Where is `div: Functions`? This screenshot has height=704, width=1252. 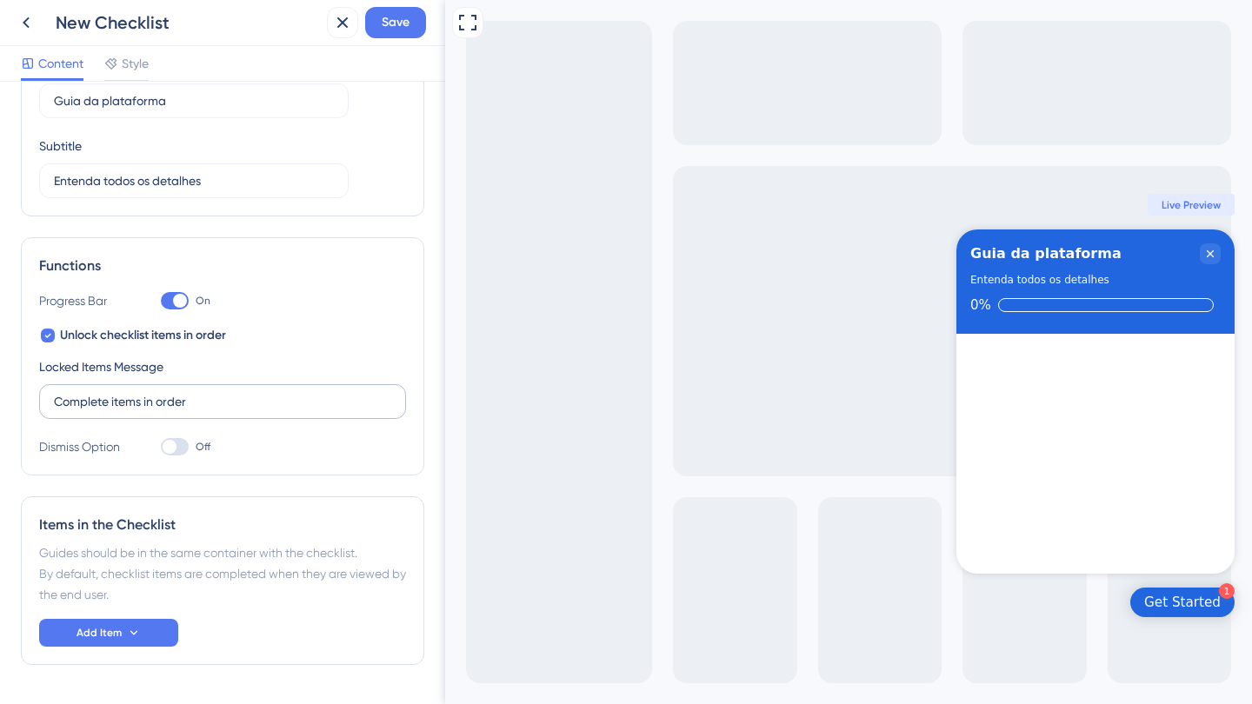
div: Functions is located at coordinates (223, 266).